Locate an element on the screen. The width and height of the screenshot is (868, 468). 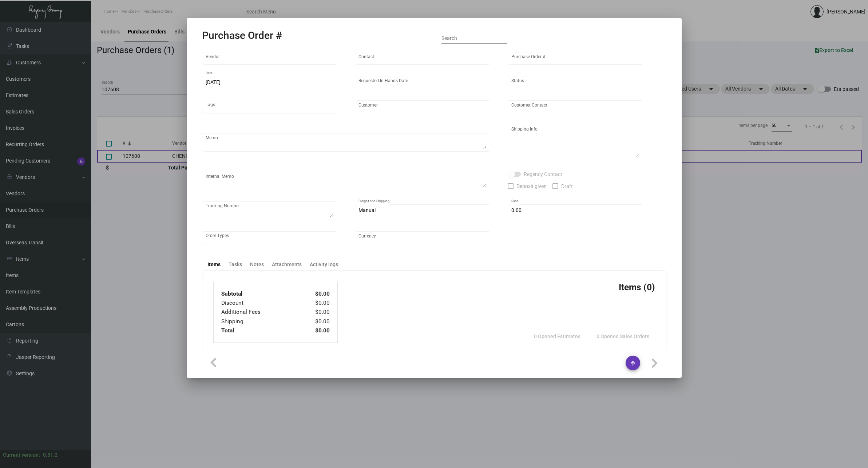
span: 0 Opened Sales Orders is located at coordinates (622, 337).